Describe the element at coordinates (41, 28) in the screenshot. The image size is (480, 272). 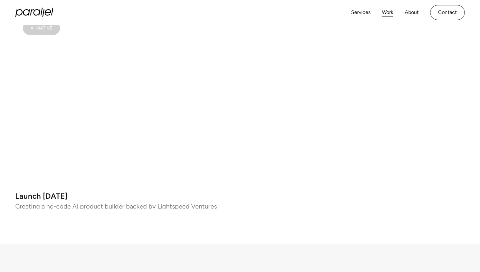
I see `div: AI-Native` at that location.